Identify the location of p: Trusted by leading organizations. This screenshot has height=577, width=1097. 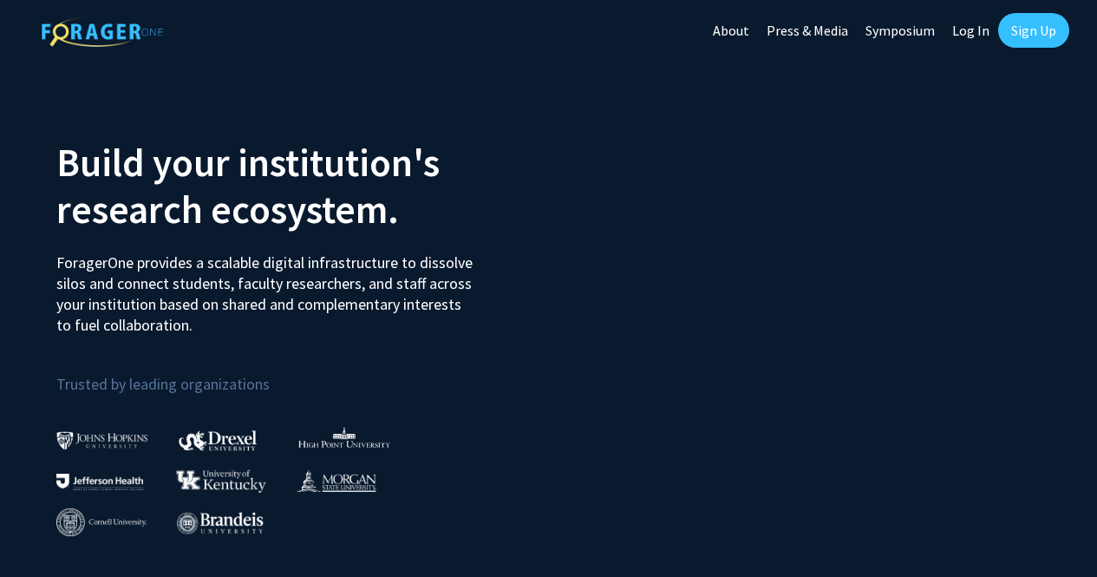
(296, 373).